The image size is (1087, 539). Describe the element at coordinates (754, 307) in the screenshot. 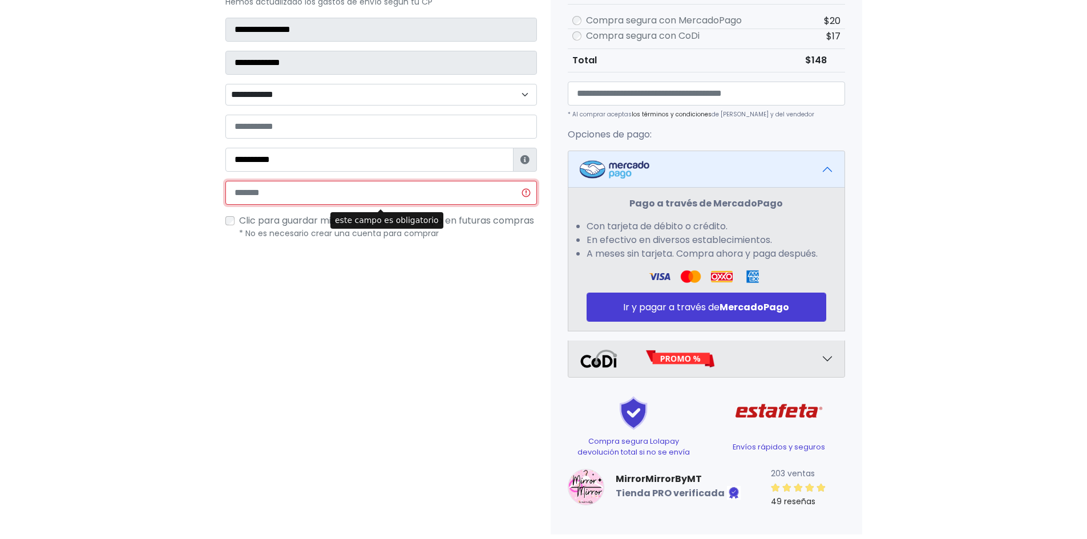

I see `strong: MercadoPago` at that location.